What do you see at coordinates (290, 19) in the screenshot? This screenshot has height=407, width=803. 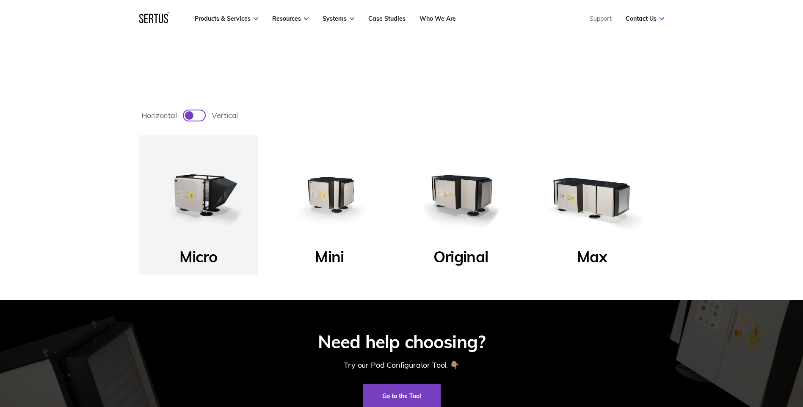 I see `a: Resources` at bounding box center [290, 19].